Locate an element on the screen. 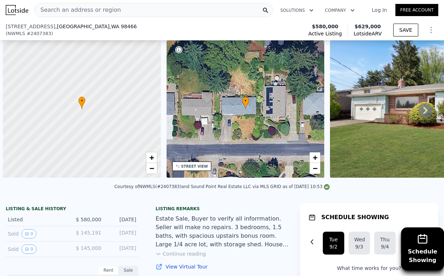  button: Company is located at coordinates (339, 10).